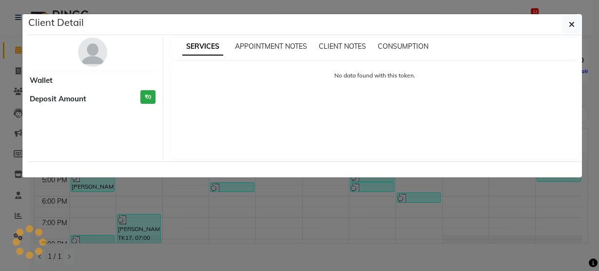 The image size is (599, 271). What do you see at coordinates (148, 97) in the screenshot?
I see `h3: ₹0` at bounding box center [148, 97].